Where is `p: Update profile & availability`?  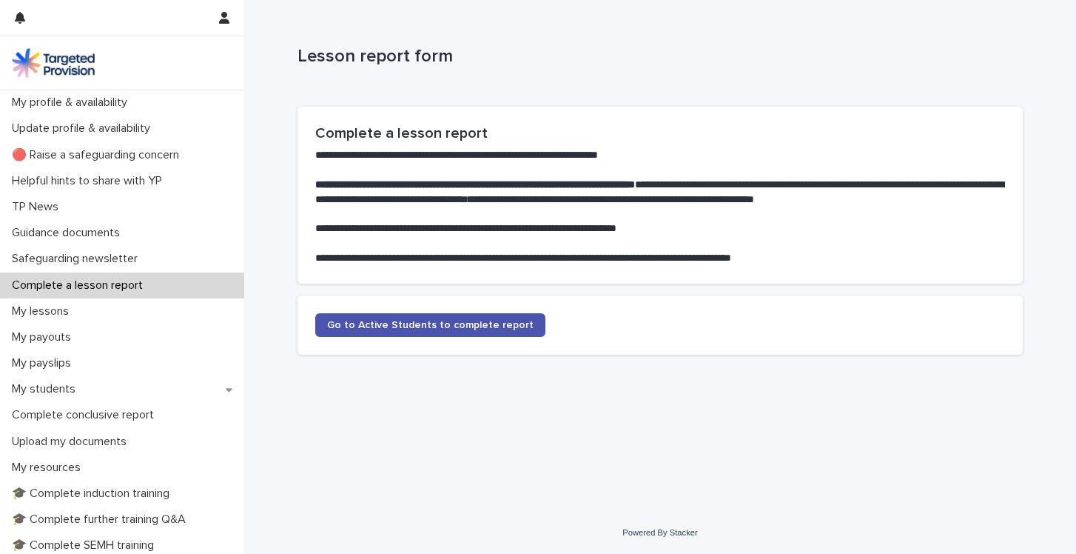
p: Update profile & availability is located at coordinates (84, 128).